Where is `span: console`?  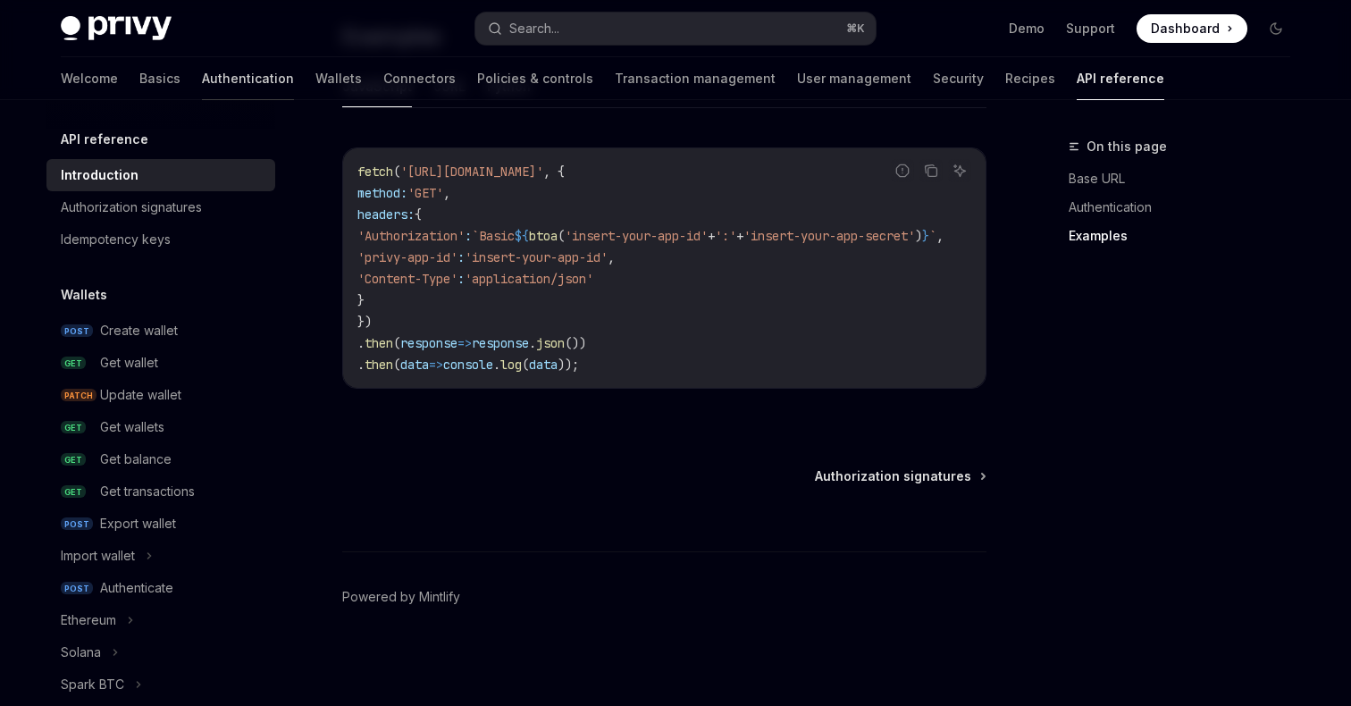
span: console is located at coordinates (468, 365).